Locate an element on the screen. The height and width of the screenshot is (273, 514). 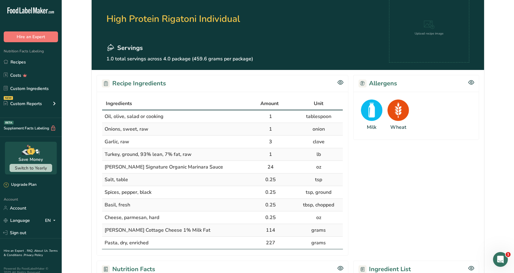
div: NEW is located at coordinates (8, 98).